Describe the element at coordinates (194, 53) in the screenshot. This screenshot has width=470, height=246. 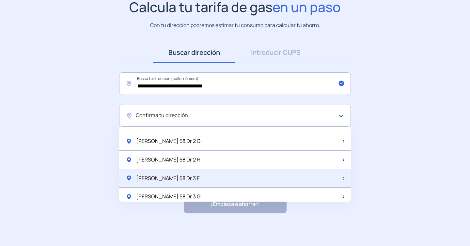
I see `a: Buscar dirección` at that location.